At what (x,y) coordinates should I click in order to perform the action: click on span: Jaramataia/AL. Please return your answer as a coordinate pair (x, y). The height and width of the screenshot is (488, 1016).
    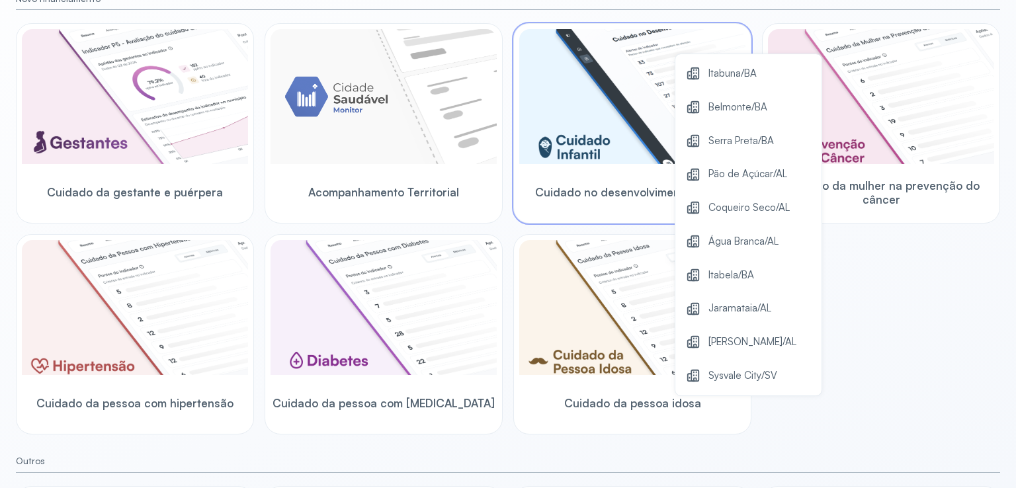
    Looking at the image, I should click on (739, 308).